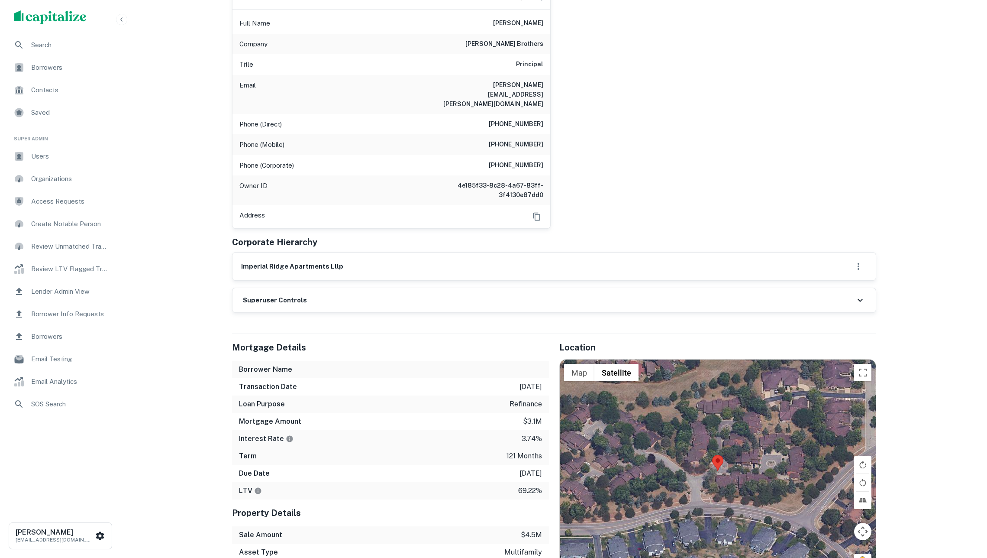  What do you see at coordinates (60, 404) in the screenshot?
I see `a: SOS Search` at bounding box center [60, 404].